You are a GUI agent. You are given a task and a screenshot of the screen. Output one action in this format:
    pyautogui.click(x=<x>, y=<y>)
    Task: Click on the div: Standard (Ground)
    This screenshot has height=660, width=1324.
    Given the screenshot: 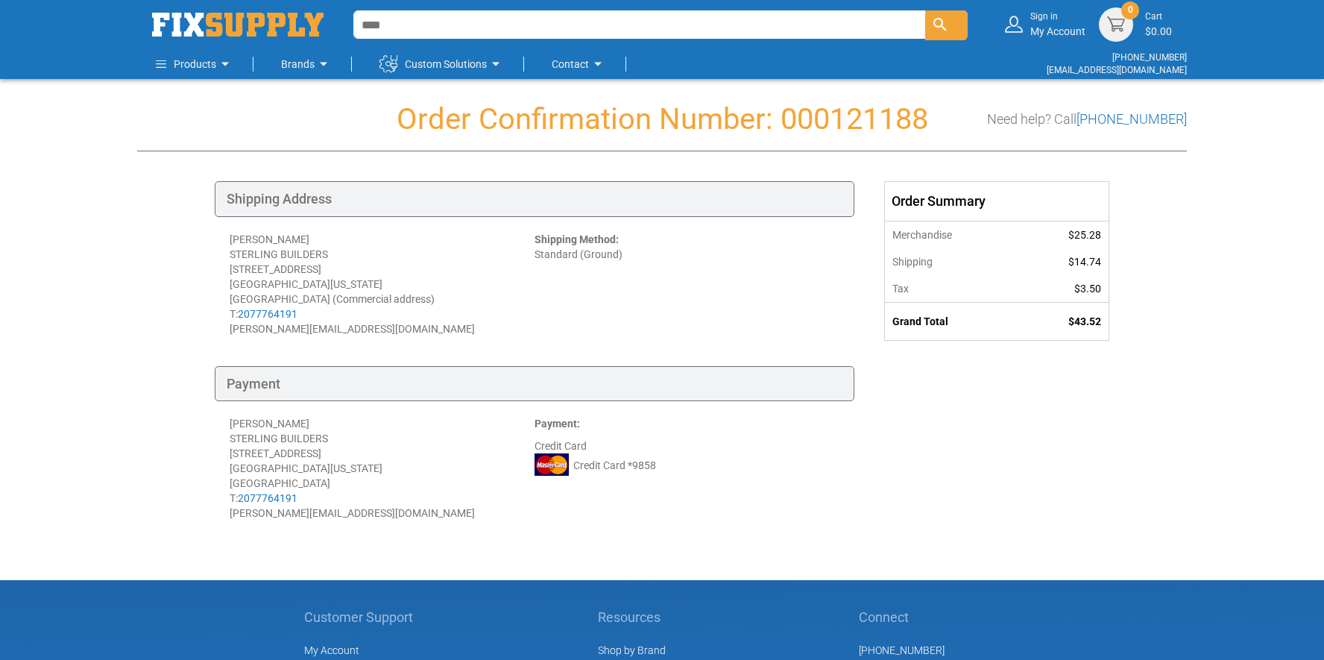 What is the action you would take?
    pyautogui.click(x=687, y=284)
    